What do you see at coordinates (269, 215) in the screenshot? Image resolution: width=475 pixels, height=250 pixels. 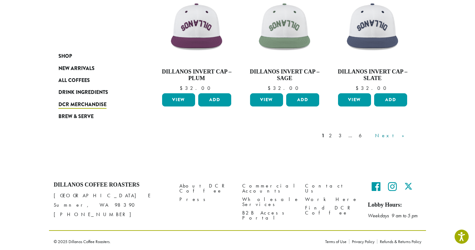 I see `a: B2B Access Portal` at bounding box center [269, 215].